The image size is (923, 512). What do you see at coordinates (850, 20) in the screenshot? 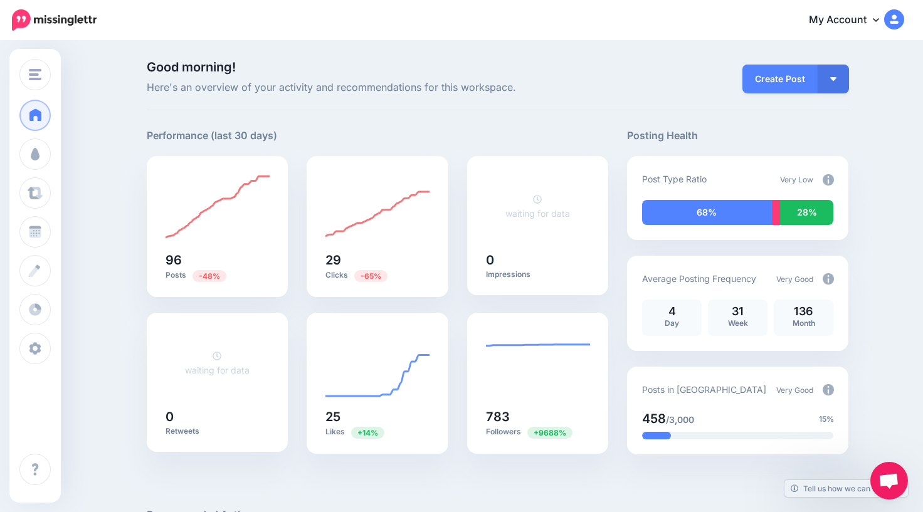
I see `a: My Account` at bounding box center [850, 20].